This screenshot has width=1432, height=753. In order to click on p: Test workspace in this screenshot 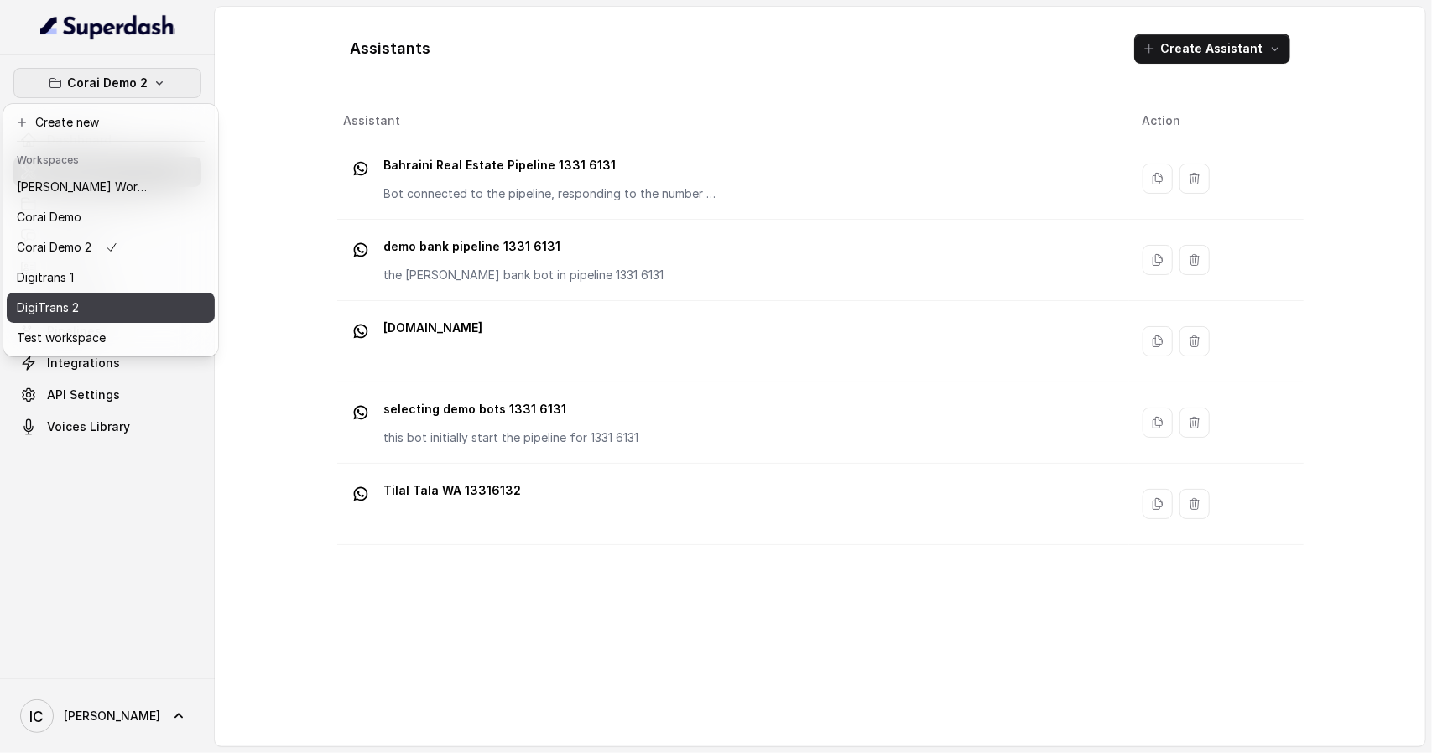, I will do `click(61, 338)`.